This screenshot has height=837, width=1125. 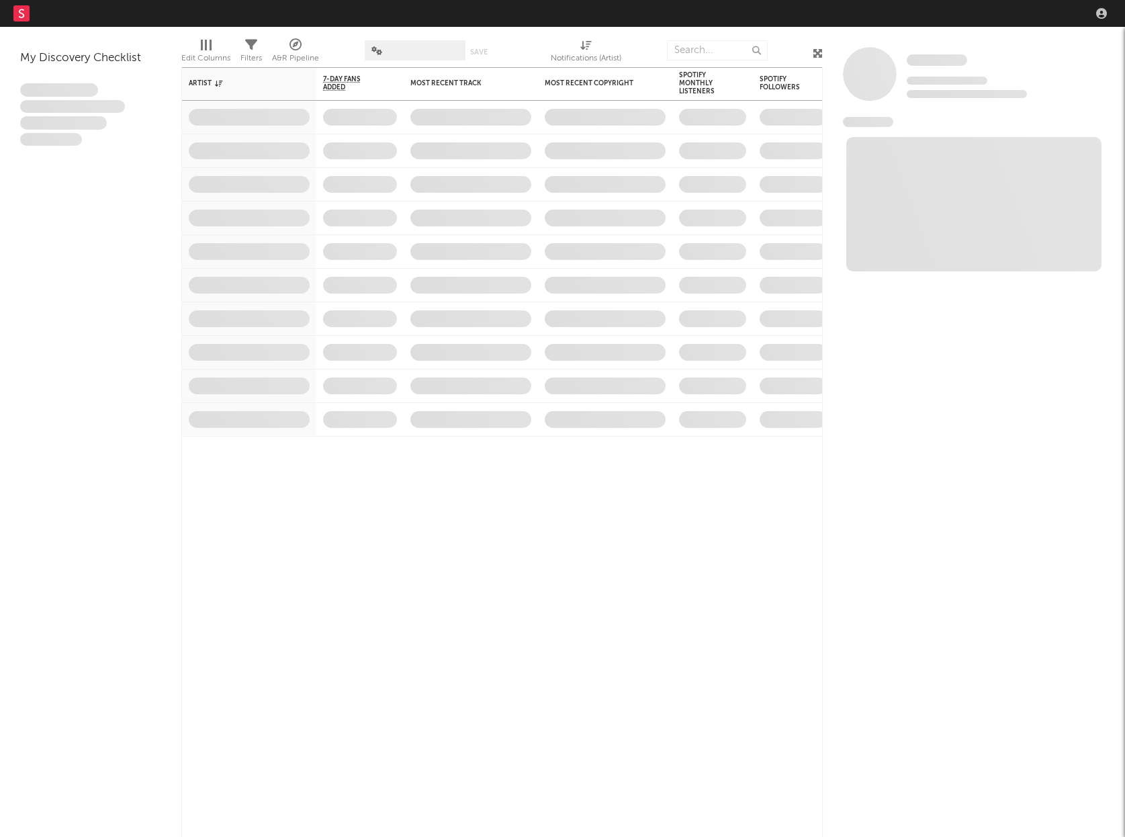 What do you see at coordinates (91, 58) in the screenshot?
I see `div: My Discovery Checklist` at bounding box center [91, 58].